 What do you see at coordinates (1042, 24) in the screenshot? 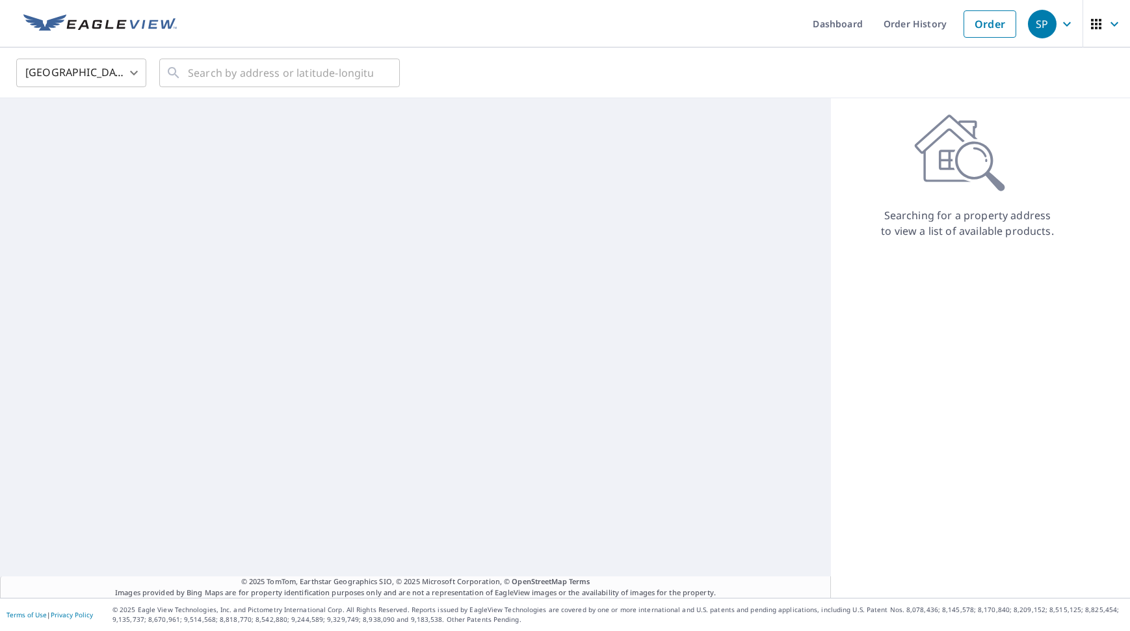
I see `div: SP` at bounding box center [1042, 24].